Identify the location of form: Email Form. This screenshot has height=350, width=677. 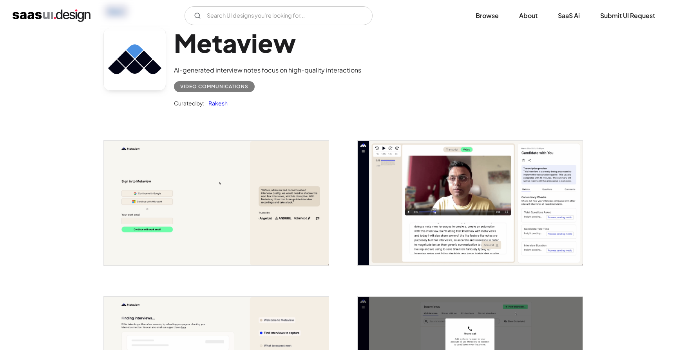
(278, 16).